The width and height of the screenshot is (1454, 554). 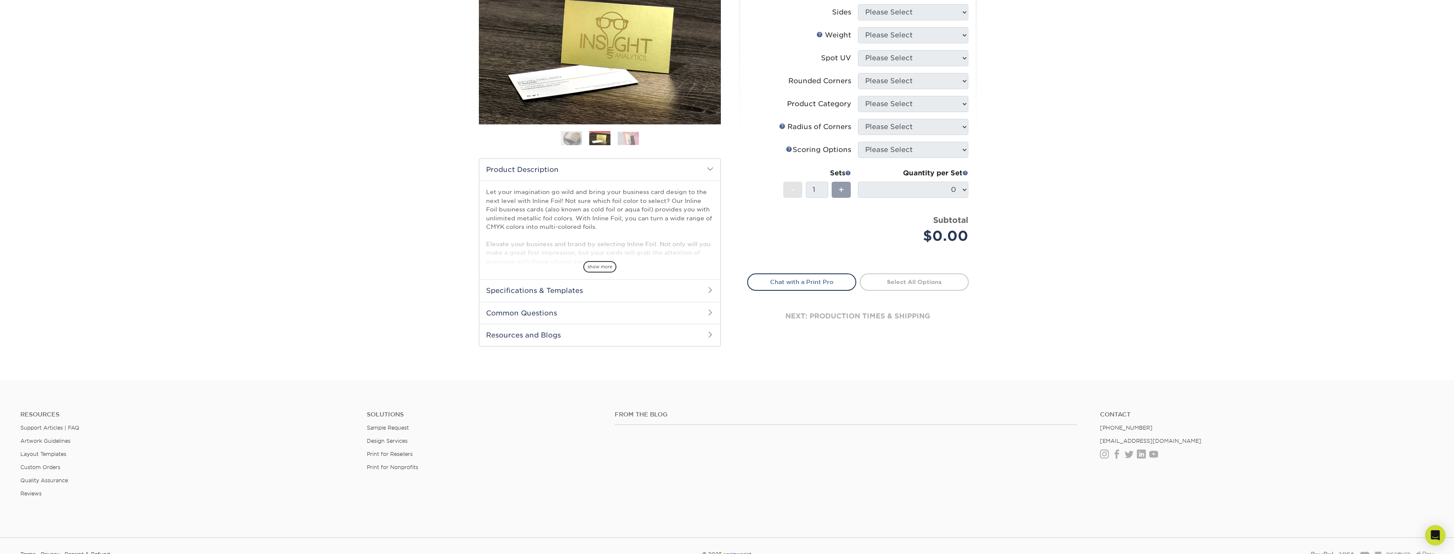 What do you see at coordinates (1267, 414) in the screenshot?
I see `h4: Contact` at bounding box center [1267, 414].